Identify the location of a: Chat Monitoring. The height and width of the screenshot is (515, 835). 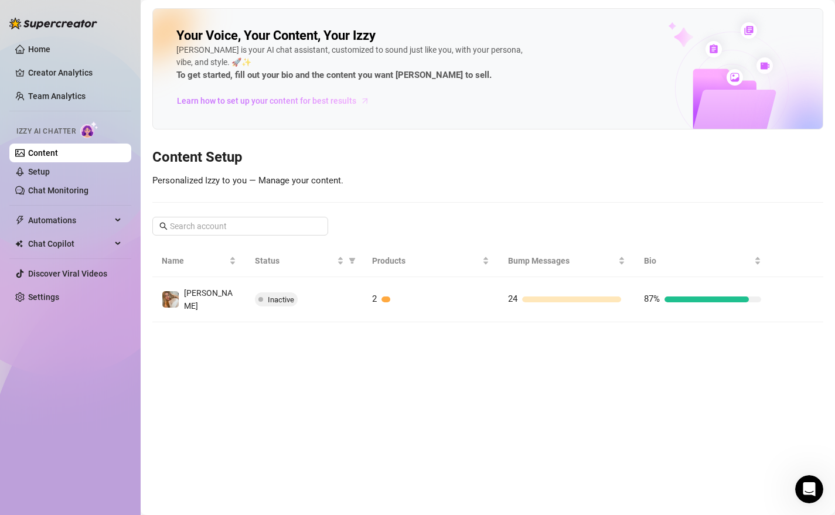
(58, 190).